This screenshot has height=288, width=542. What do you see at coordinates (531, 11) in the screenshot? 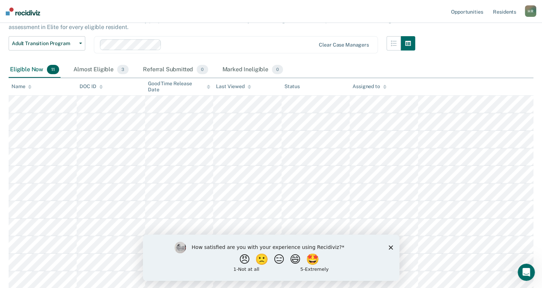
I see `div: H R` at bounding box center [531, 11].